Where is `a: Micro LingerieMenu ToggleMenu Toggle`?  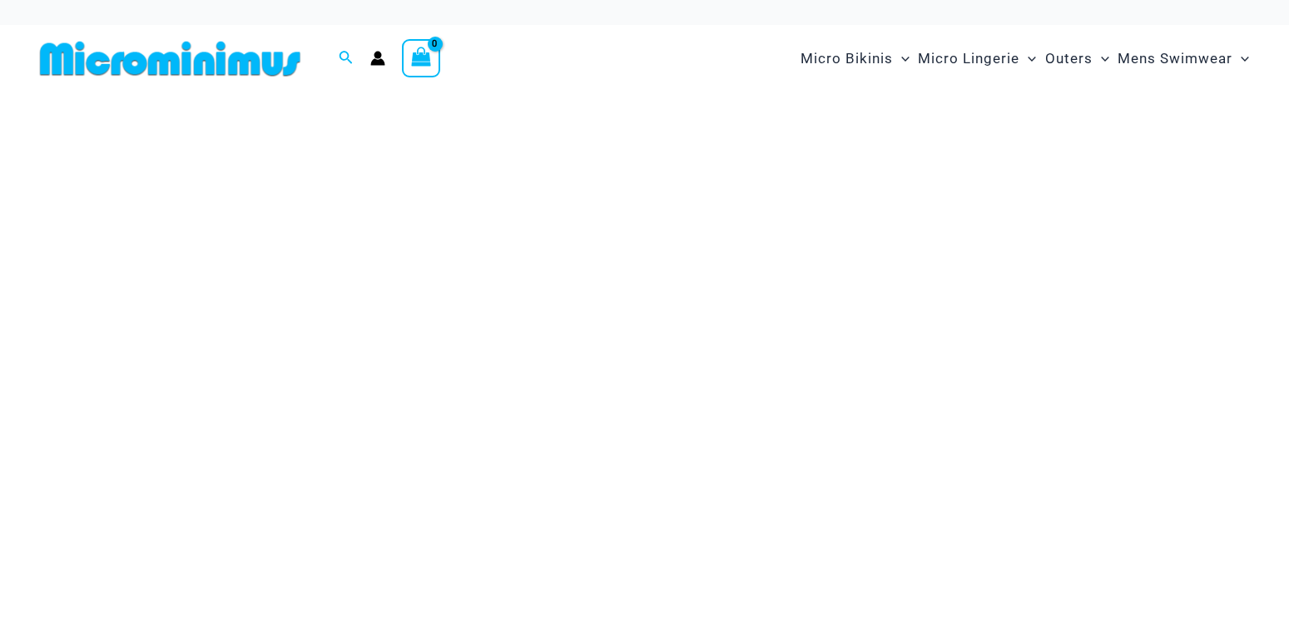
a: Micro LingerieMenu ToggleMenu Toggle is located at coordinates (977, 58).